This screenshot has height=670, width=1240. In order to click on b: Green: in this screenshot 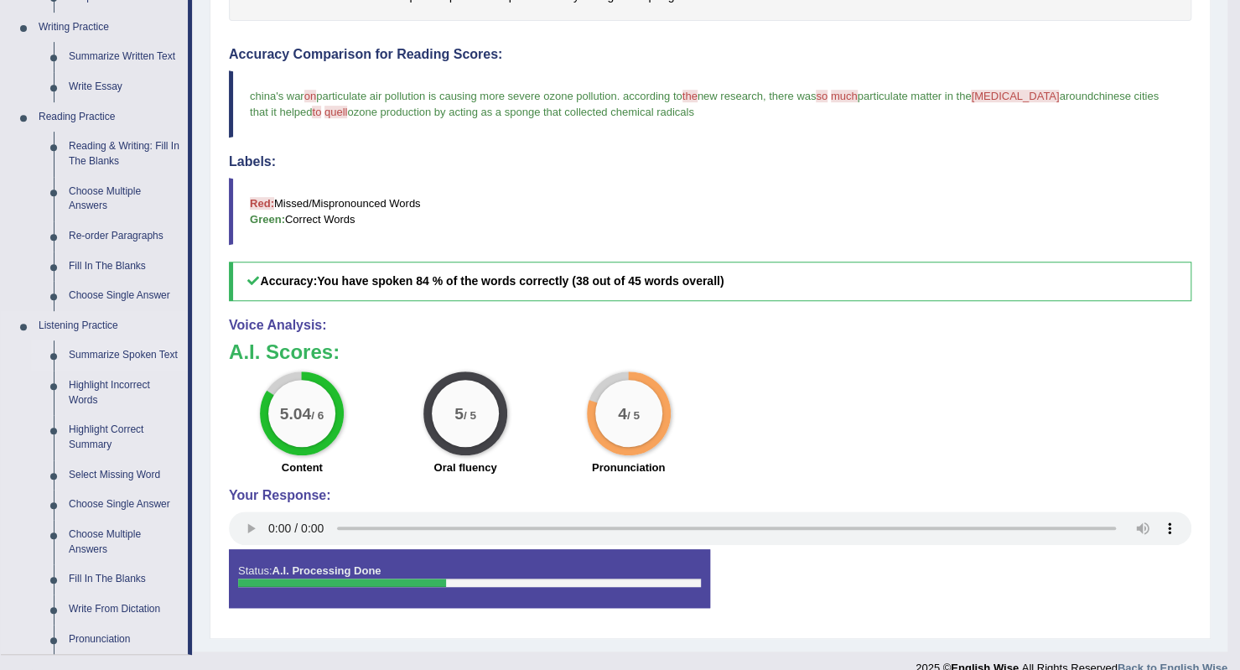, I will do `click(267, 219)`.